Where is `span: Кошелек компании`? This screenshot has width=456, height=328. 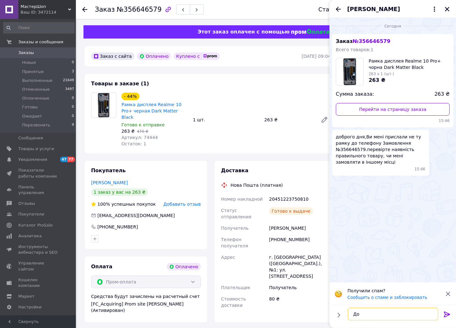 span: Кошелек компании is located at coordinates (38, 283).